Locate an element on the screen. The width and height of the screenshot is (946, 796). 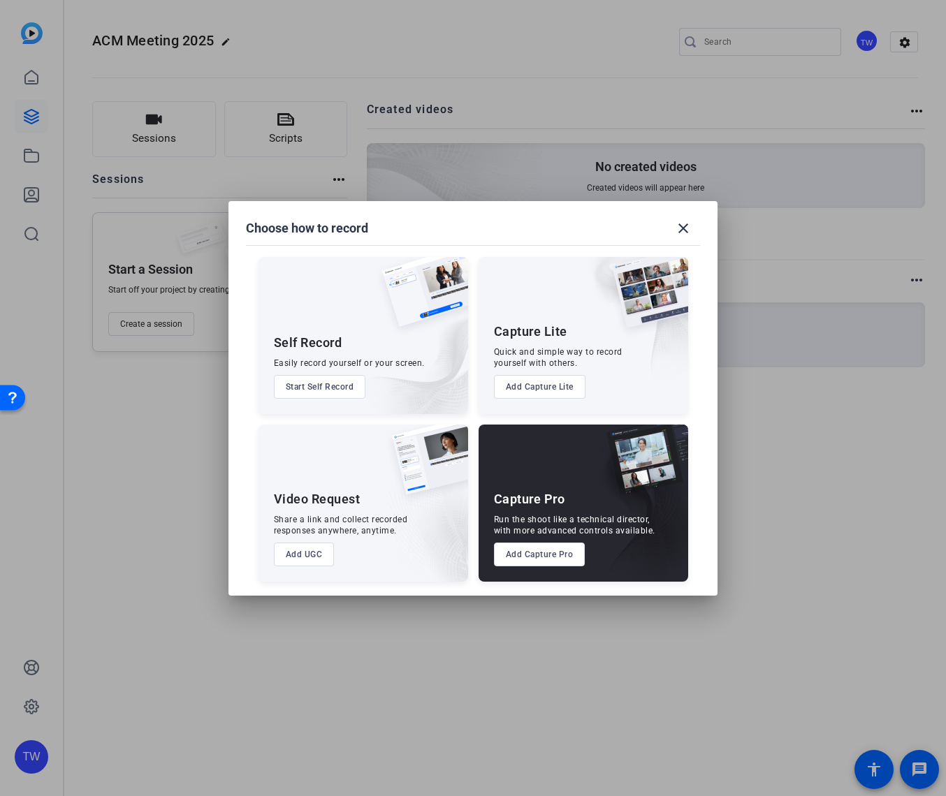
img: embarkstudio-capture-pro.png is located at coordinates (636, 512).